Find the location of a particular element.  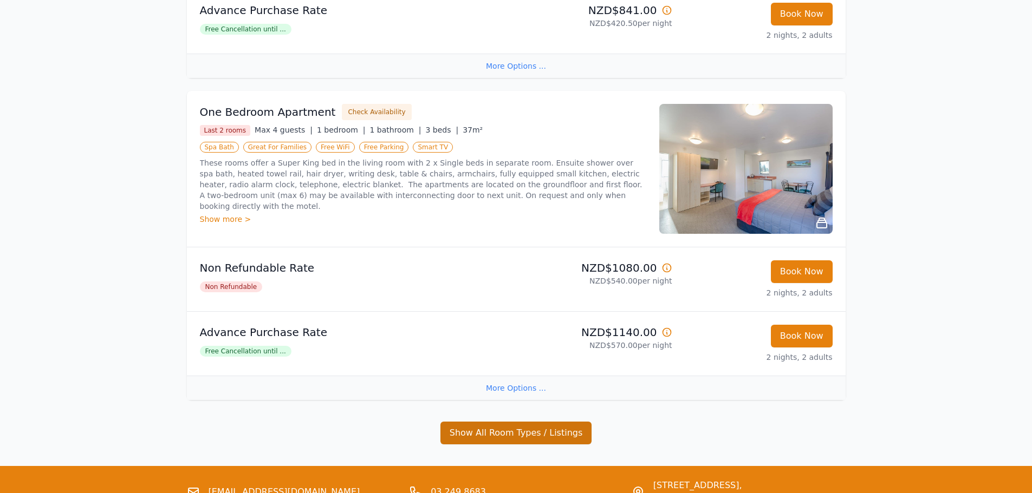

span: Spa Bath is located at coordinates (219, 147).